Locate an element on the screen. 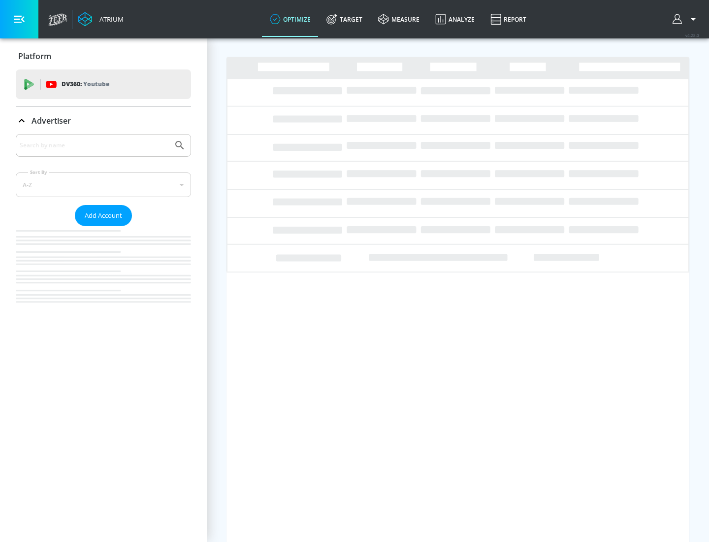  a: optimize is located at coordinates (290, 19).